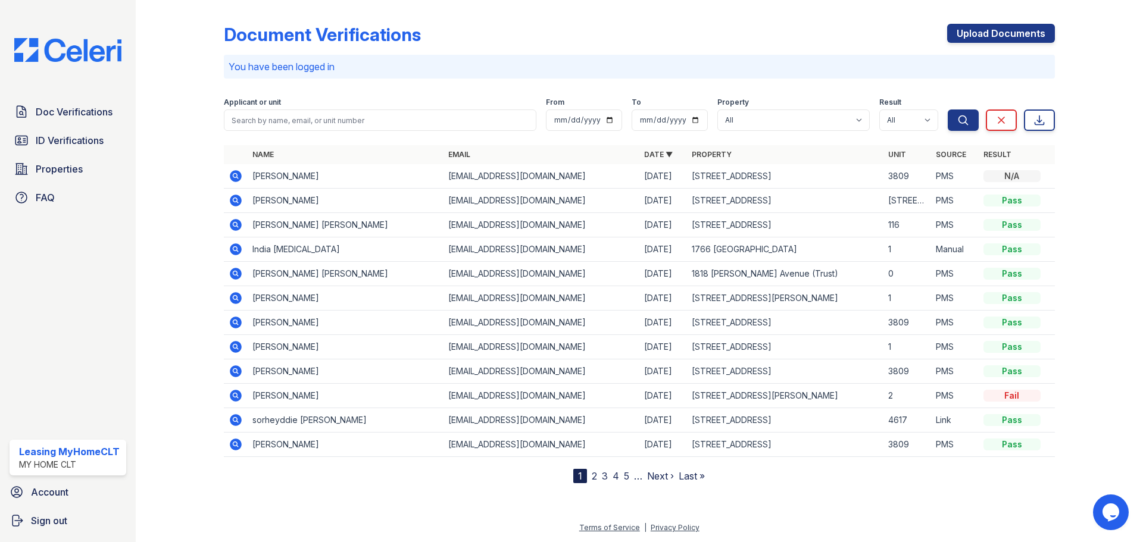 The width and height of the screenshot is (1143, 542). Describe the element at coordinates (658, 154) in the screenshot. I see `a: Date ▼` at that location.